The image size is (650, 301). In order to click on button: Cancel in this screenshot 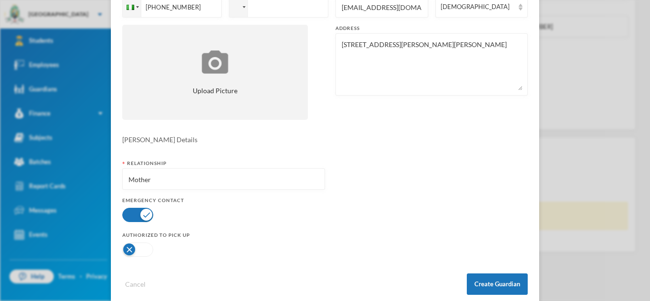, I will do `click(135, 284)`.